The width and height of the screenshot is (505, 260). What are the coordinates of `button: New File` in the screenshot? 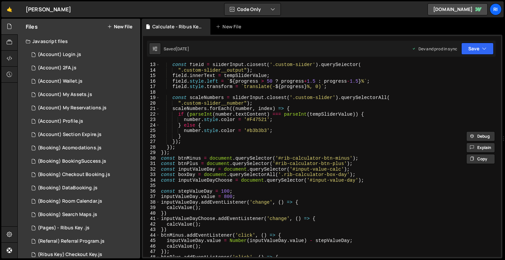 It's located at (120, 27).